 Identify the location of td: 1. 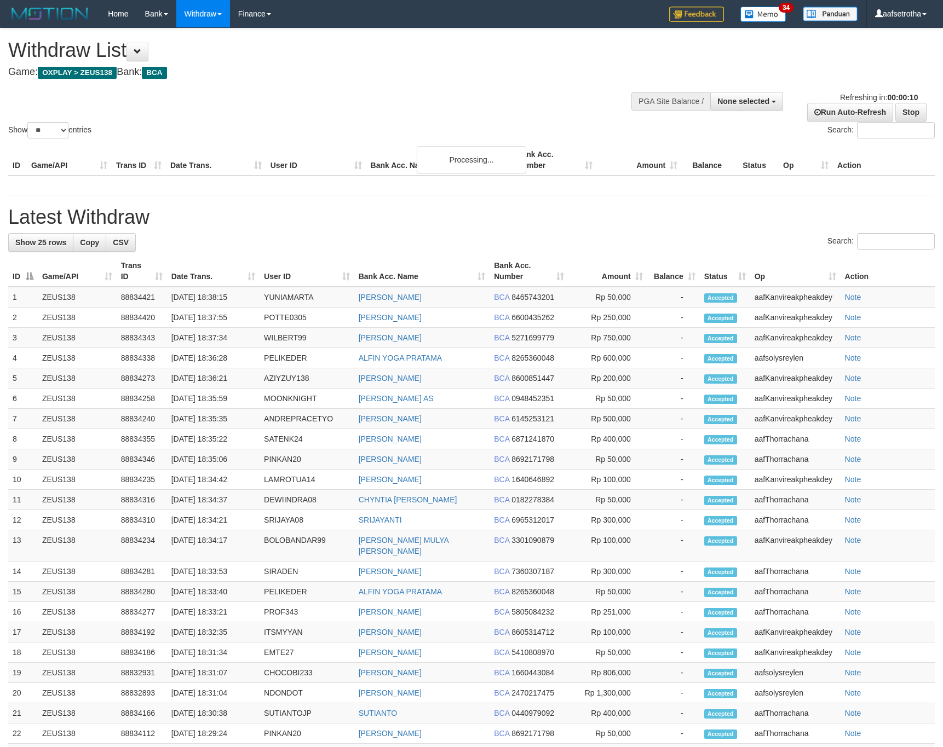
(23, 297).